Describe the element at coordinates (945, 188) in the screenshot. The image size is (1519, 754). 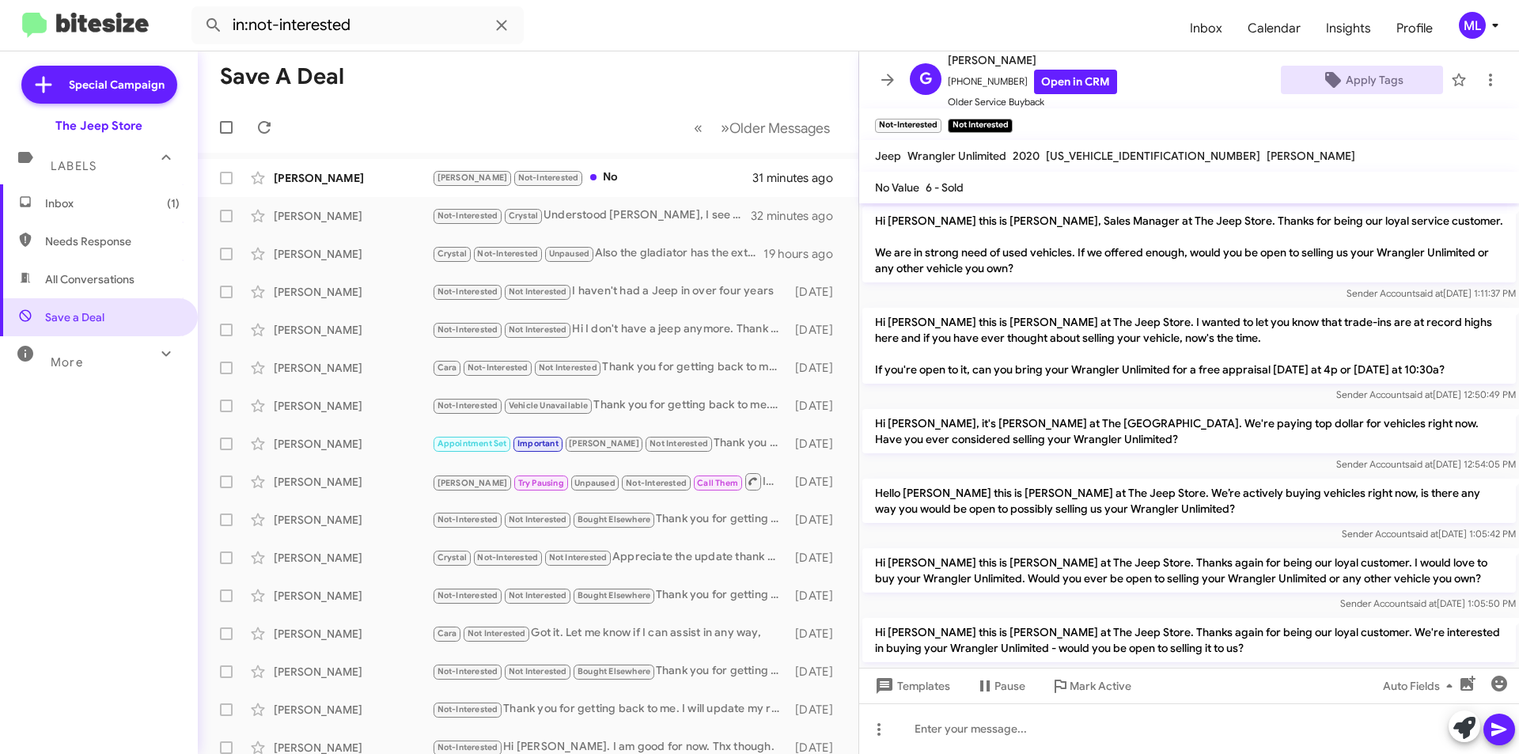
I see `span: 6 - Sold` at that location.